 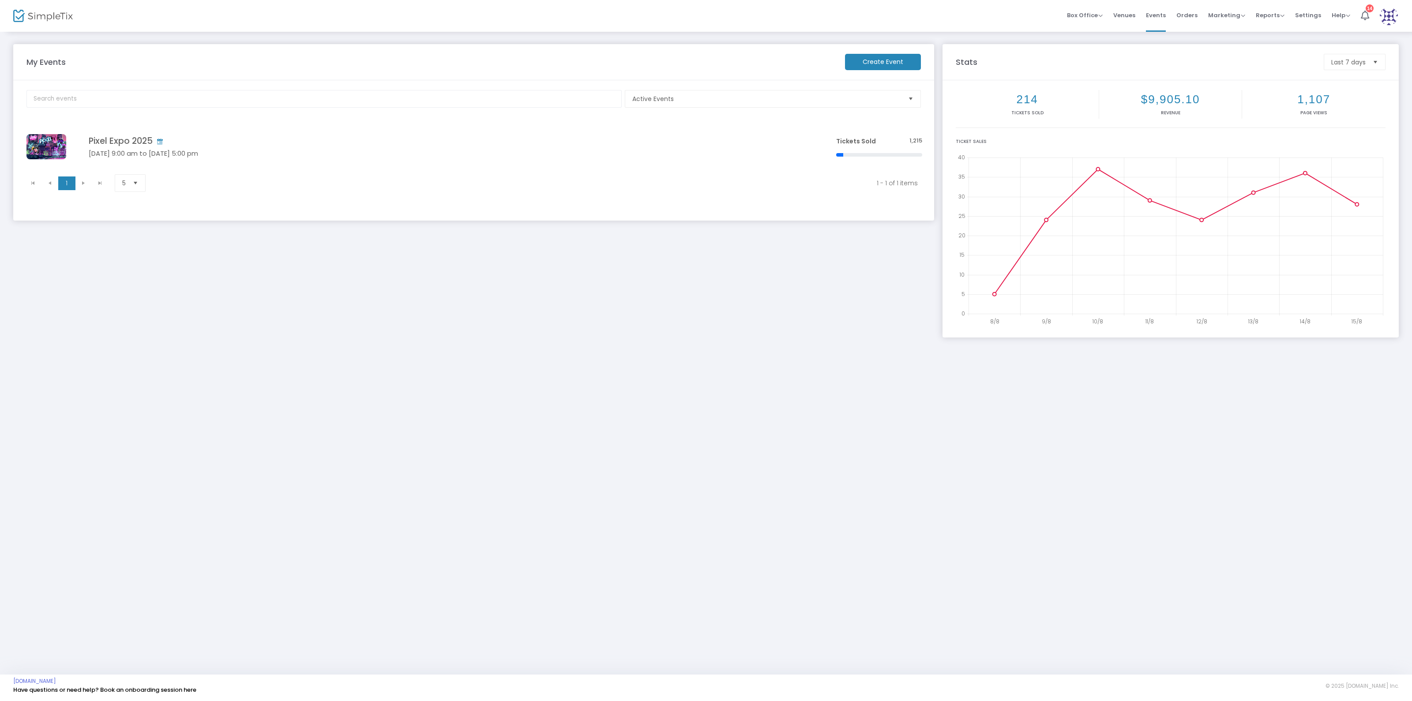 What do you see at coordinates (1098, 321) in the screenshot?
I see `text: 10/8` at bounding box center [1098, 321].